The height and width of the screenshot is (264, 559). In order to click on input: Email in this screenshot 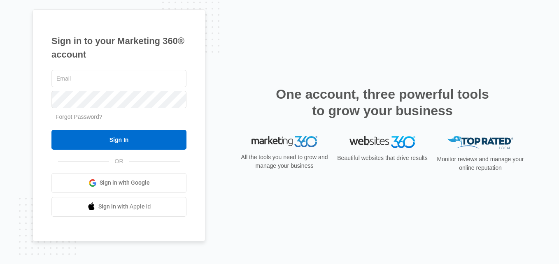, I will do `click(119, 79)`.